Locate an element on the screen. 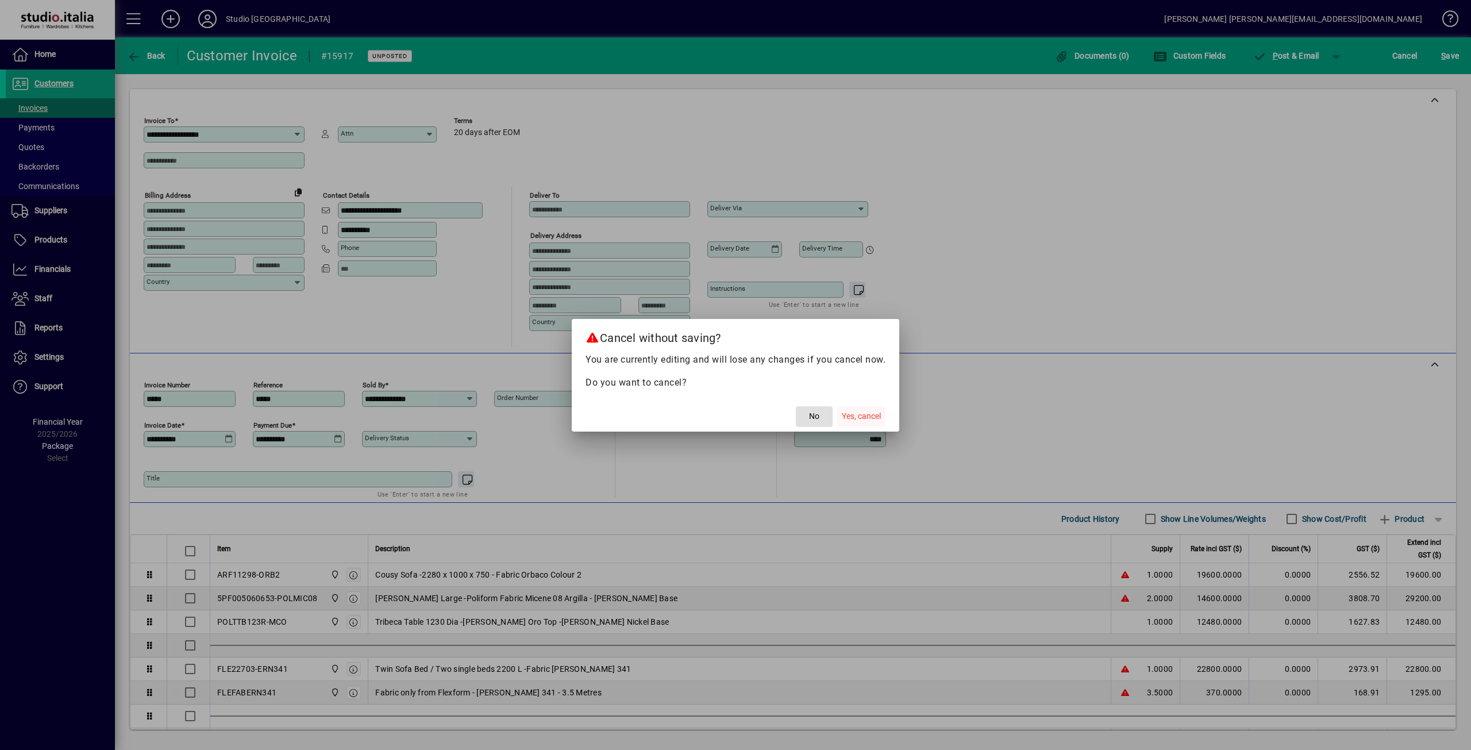 The image size is (1471, 750). h2: Cancel without saving? is located at coordinates (735, 336).